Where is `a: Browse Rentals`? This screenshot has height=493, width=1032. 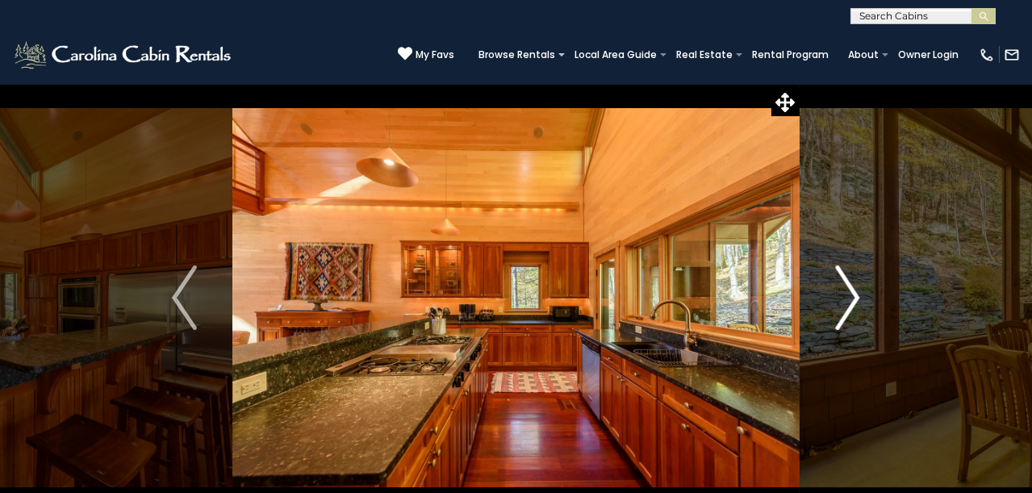 a: Browse Rentals is located at coordinates (516, 55).